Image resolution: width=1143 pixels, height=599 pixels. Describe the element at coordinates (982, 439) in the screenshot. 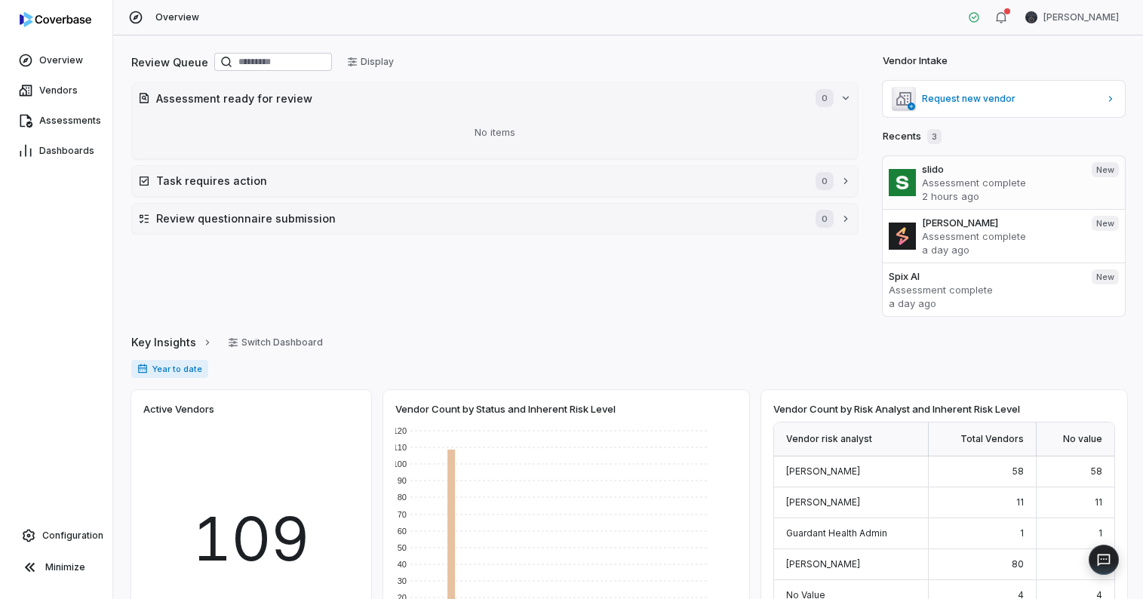

I see `div: Total Vendors` at that location.